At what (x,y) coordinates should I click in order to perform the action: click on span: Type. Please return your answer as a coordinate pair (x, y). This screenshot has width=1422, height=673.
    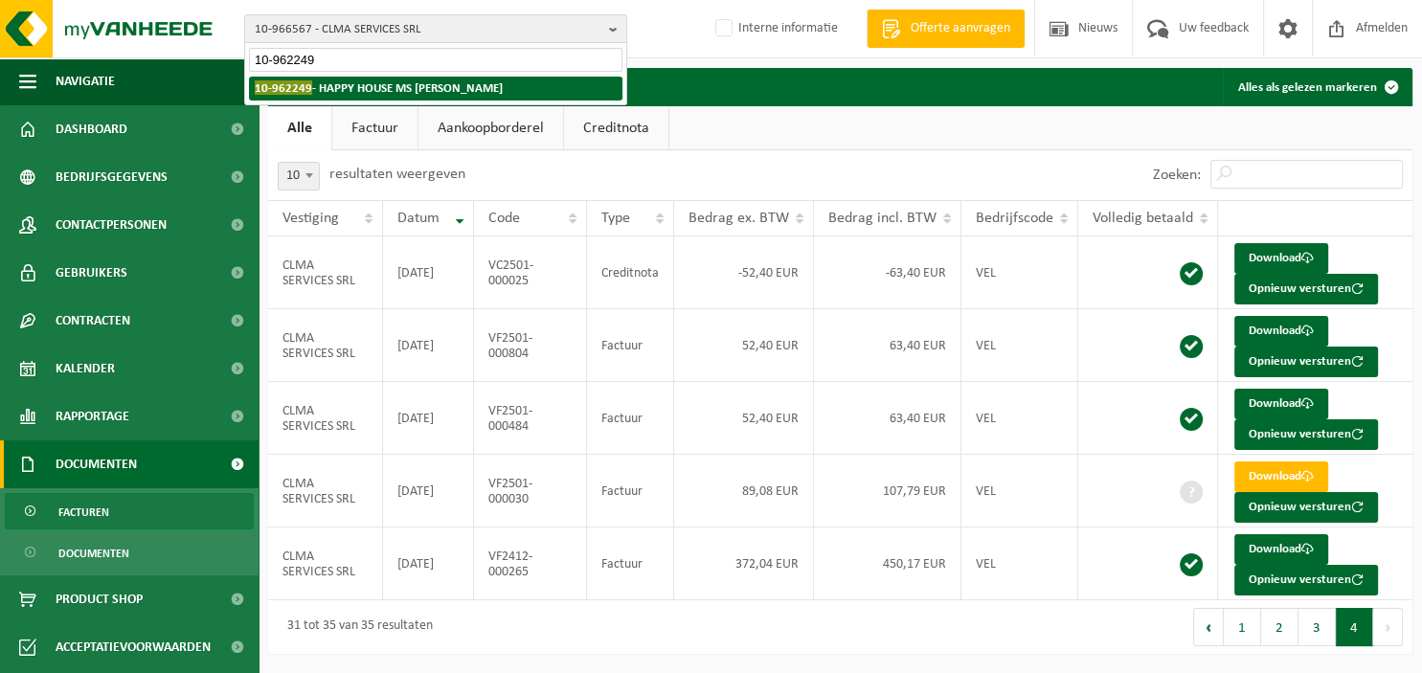
    Looking at the image, I should click on (616, 218).